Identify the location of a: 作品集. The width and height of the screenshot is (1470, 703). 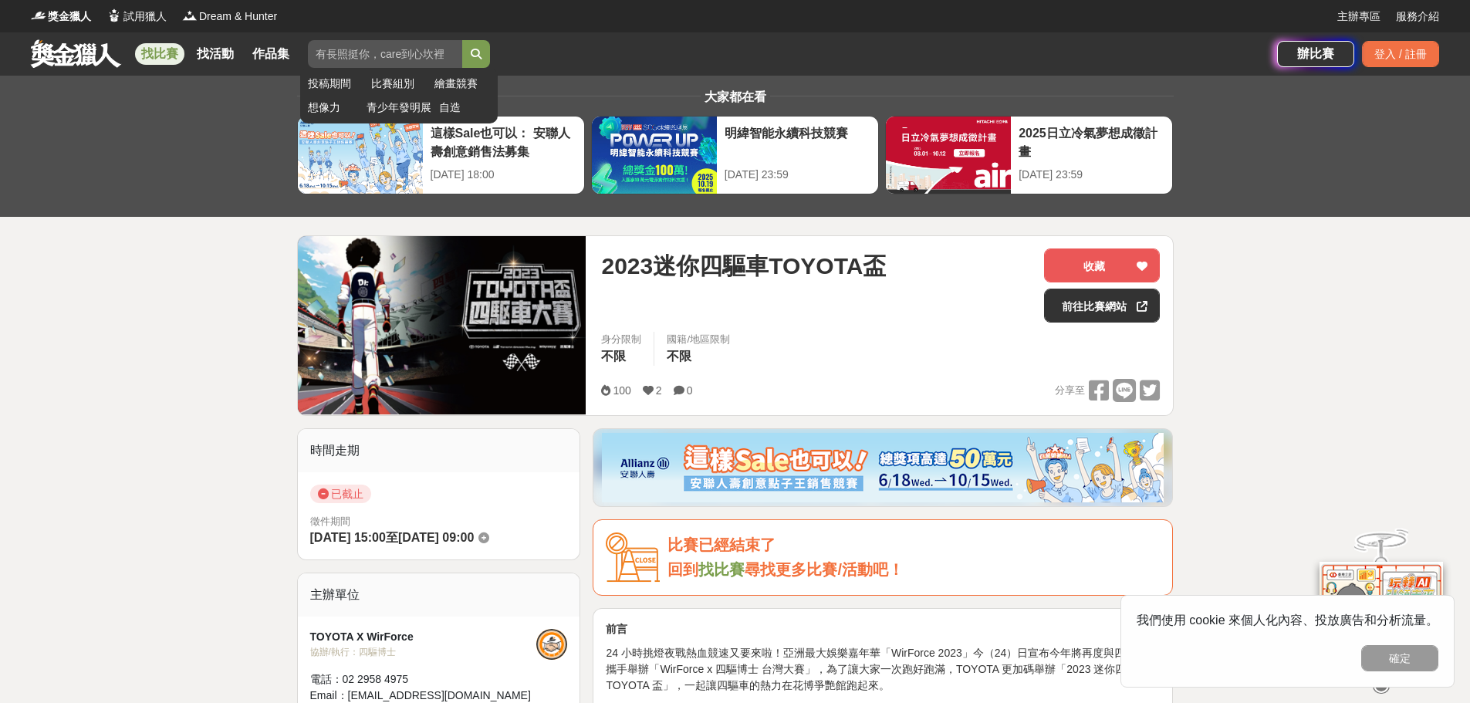
(271, 54).